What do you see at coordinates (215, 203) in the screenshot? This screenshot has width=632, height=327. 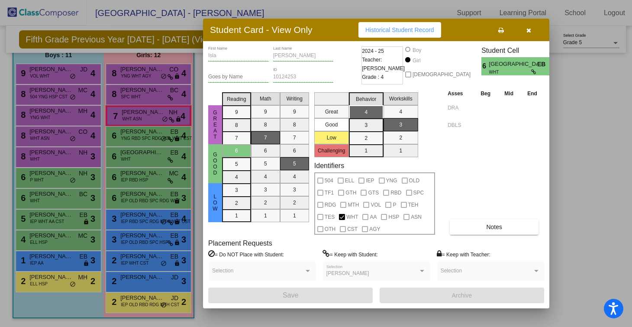 I see `span: Low` at bounding box center [215, 203].